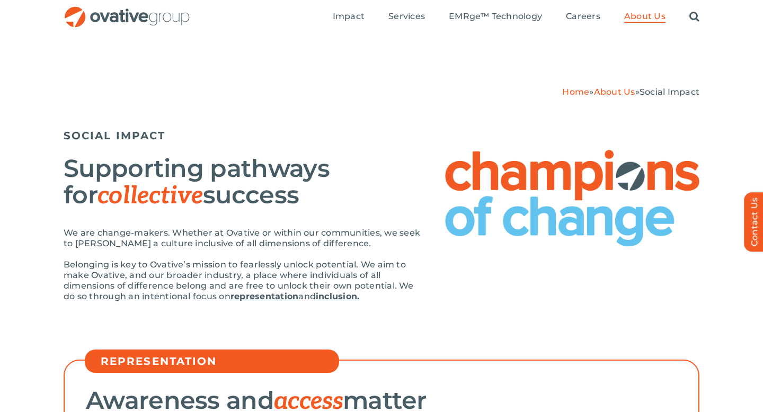 This screenshot has height=412, width=763. Describe the element at coordinates (264, 296) in the screenshot. I see `a: representation` at that location.